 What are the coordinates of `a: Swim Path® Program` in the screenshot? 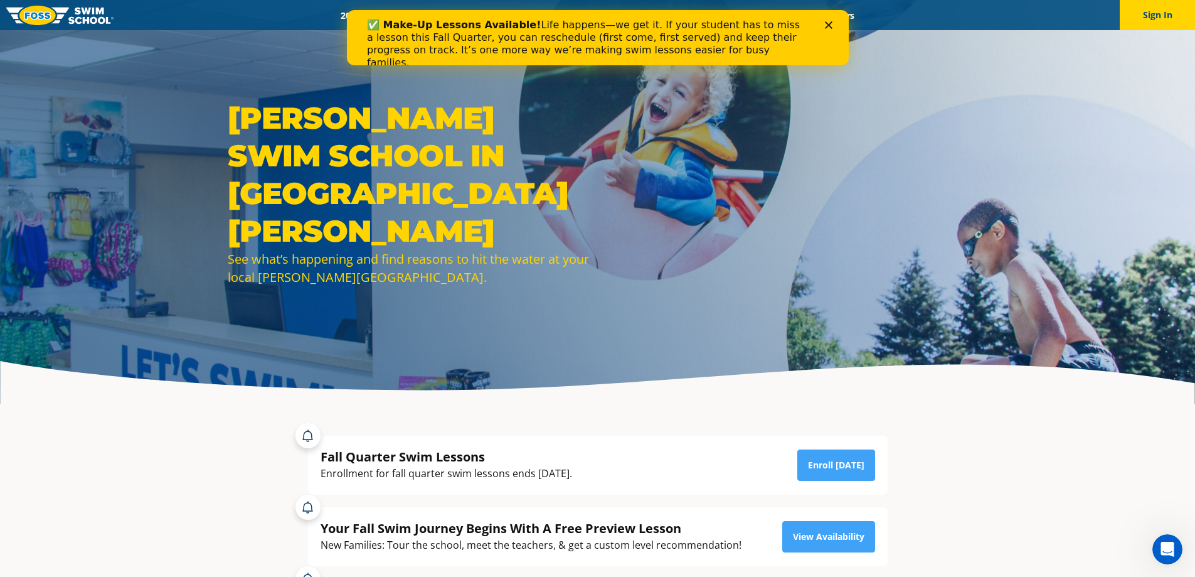 It's located at (516, 15).